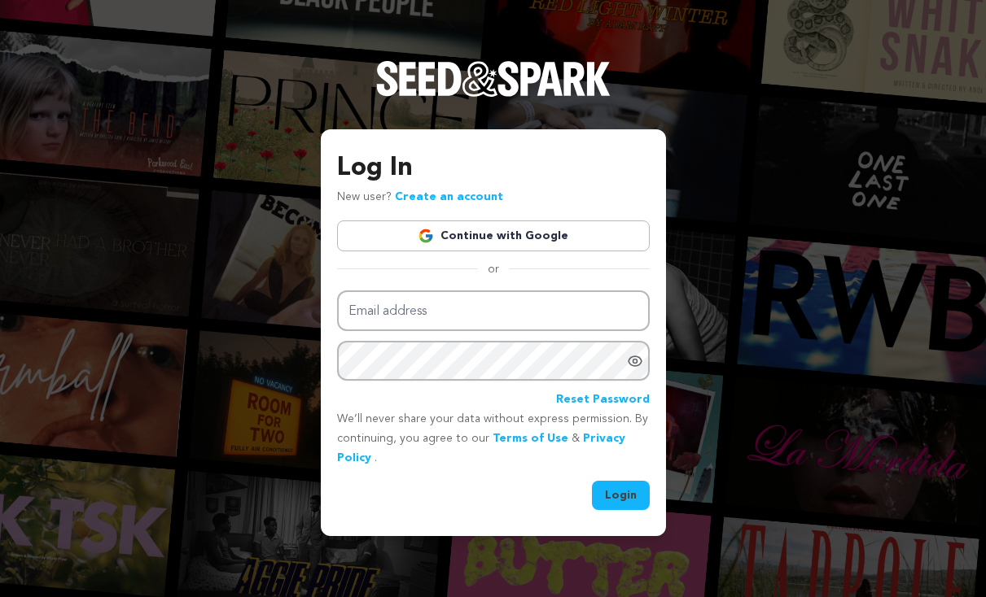 The width and height of the screenshot is (986, 597). Describe the element at coordinates (426, 236) in the screenshot. I see `img: Google logo` at that location.